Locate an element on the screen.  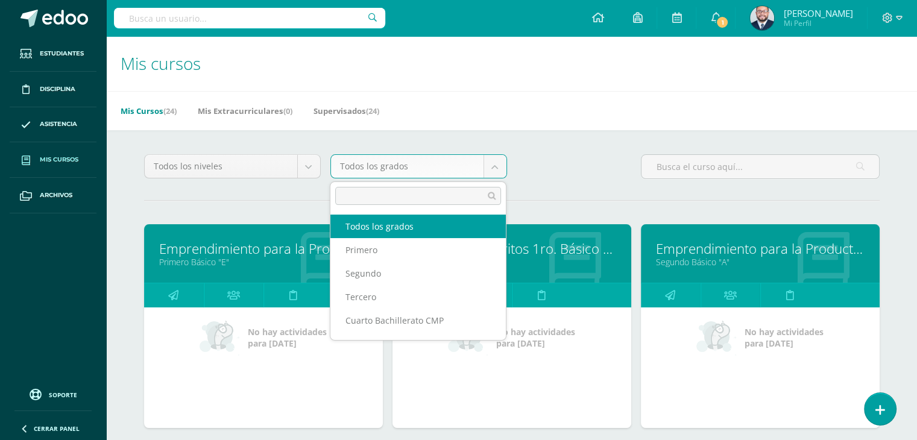
div: Cuarto Bachillerato CMP is located at coordinates (418, 320).